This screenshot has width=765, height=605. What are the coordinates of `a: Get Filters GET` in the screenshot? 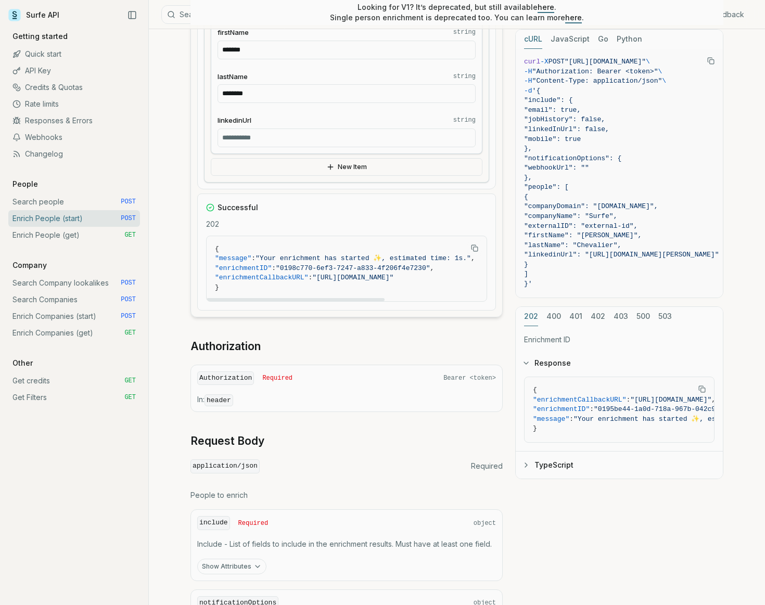 It's located at (74, 398).